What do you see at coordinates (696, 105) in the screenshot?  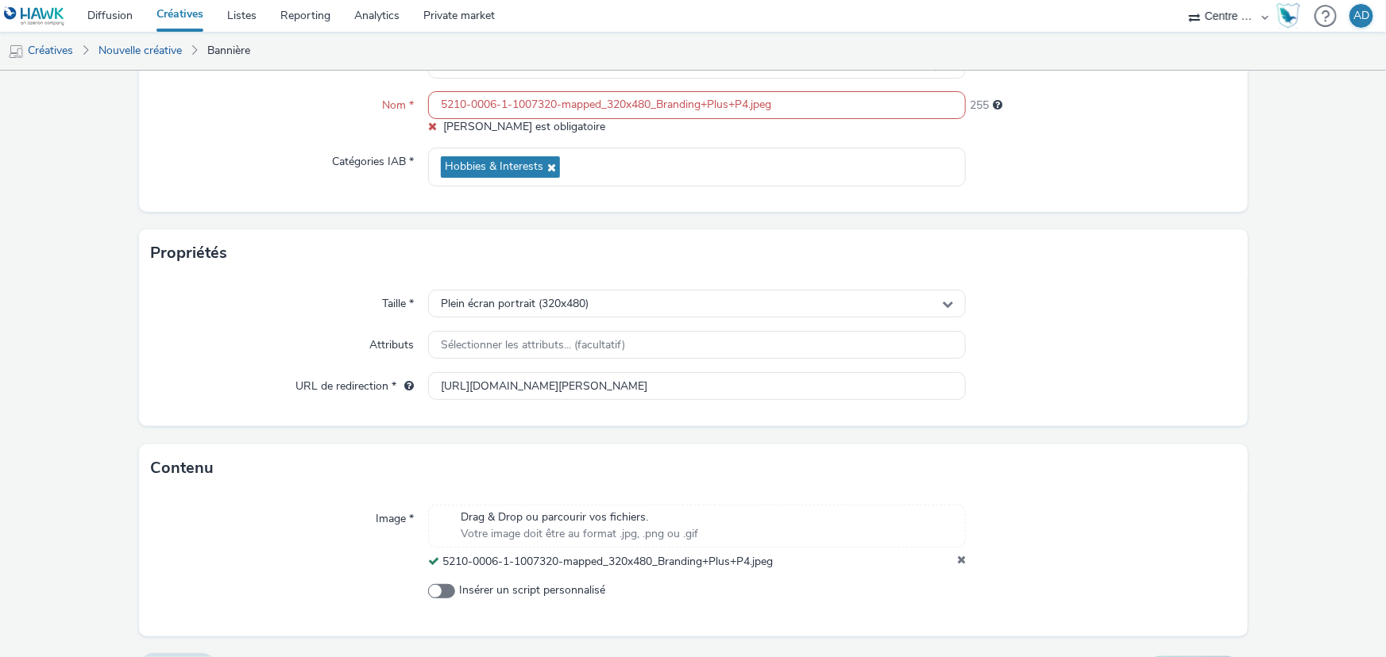 I see `input: Nom` at bounding box center [696, 105].